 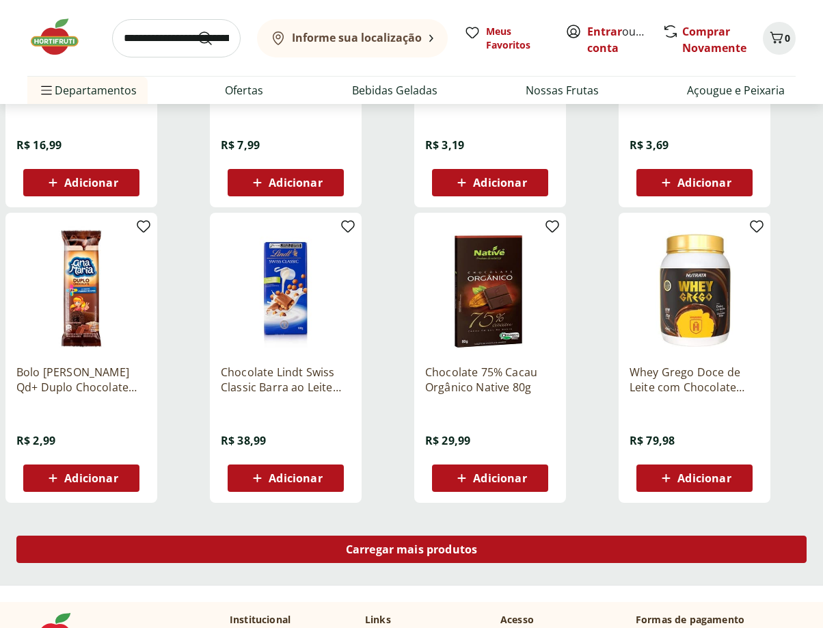 What do you see at coordinates (736, 90) in the screenshot?
I see `a: Açougue e Peixaria` at bounding box center [736, 90].